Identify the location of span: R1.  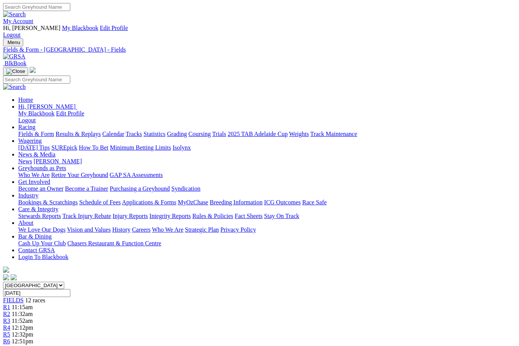
(6, 307).